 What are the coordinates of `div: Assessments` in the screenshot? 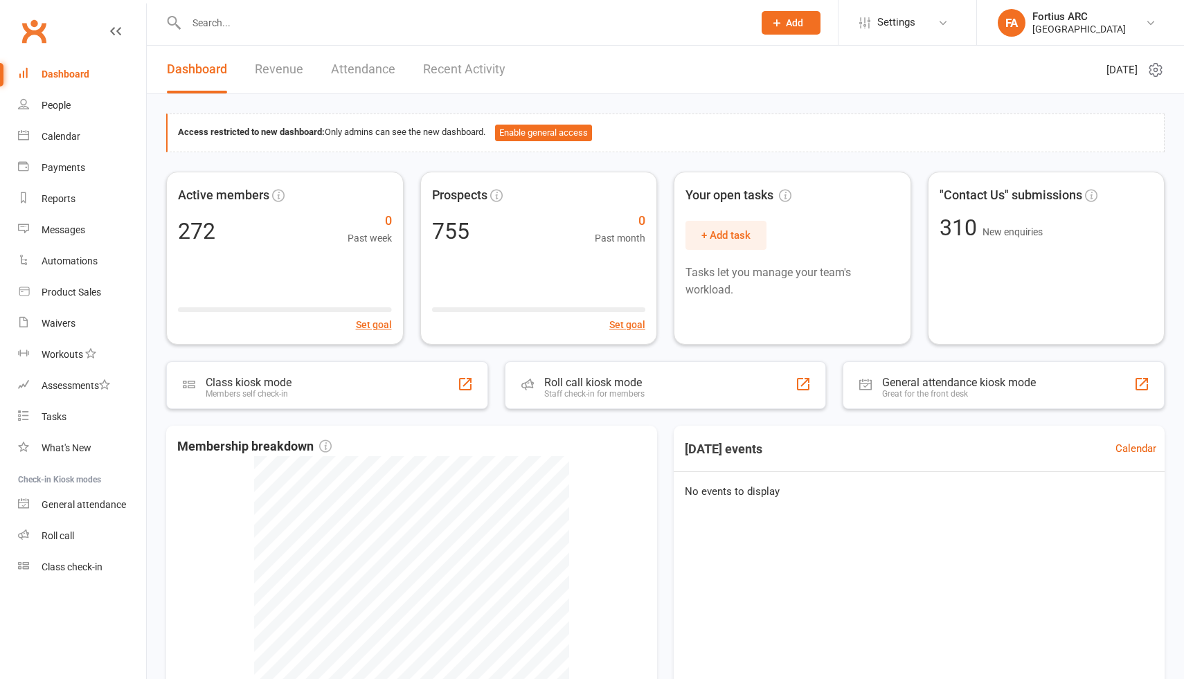 It's located at (75, 386).